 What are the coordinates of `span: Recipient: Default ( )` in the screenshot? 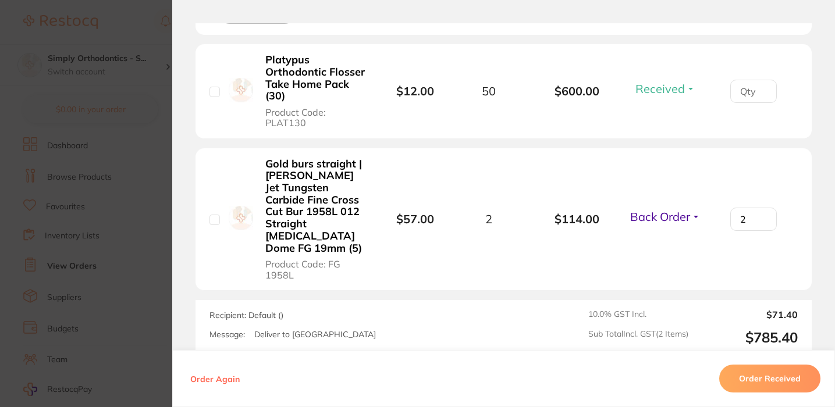 It's located at (246, 315).